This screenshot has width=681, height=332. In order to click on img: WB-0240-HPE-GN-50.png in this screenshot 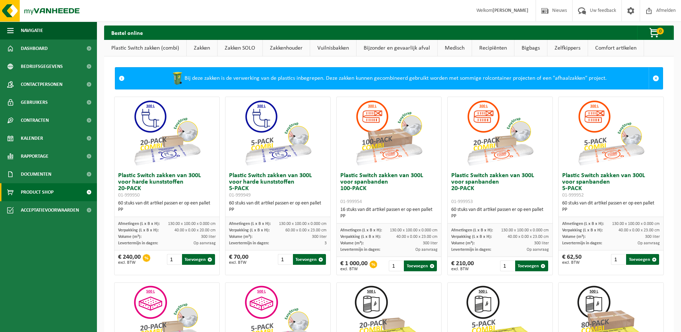, I will do `click(177, 78)`.